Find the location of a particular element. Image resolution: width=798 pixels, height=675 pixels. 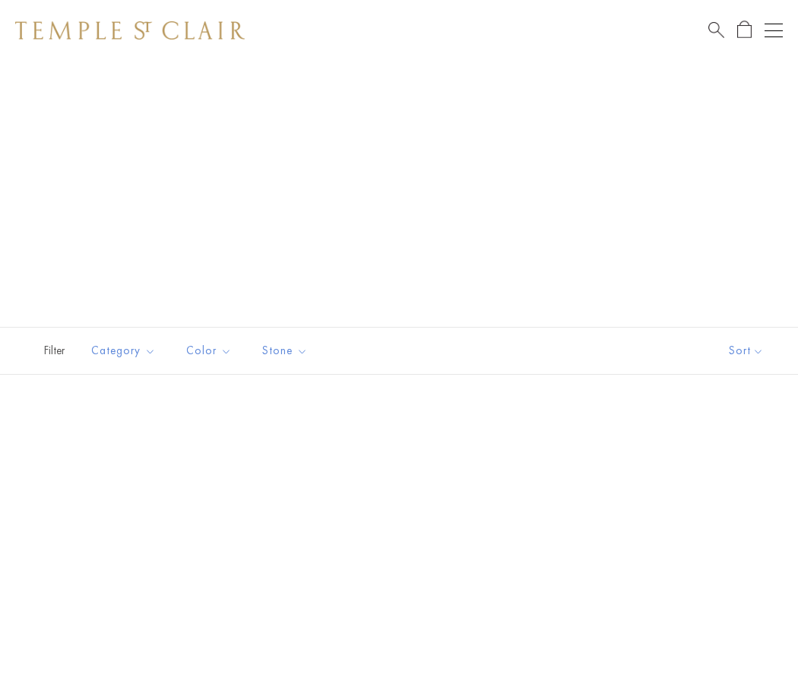

span: Category is located at coordinates (125, 350).